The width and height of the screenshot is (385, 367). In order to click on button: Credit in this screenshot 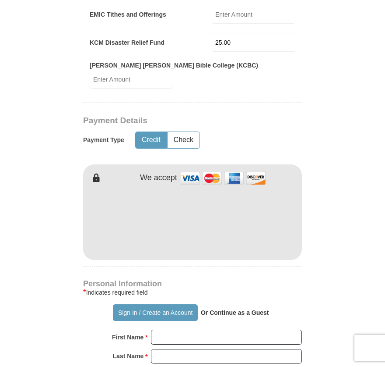, I will do `click(151, 140)`.